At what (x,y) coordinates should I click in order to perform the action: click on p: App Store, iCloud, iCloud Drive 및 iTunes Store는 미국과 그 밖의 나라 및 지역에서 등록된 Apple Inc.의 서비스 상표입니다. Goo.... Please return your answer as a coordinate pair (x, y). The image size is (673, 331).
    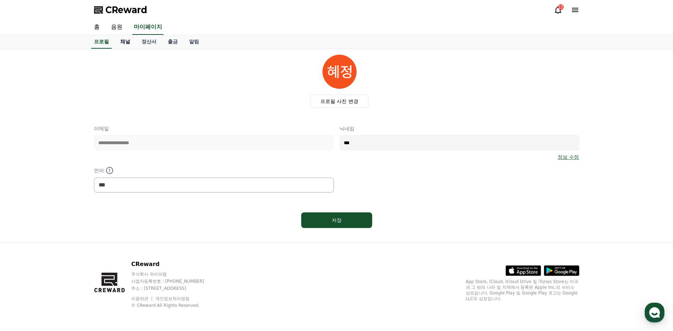
    Looking at the image, I should click on (523, 290).